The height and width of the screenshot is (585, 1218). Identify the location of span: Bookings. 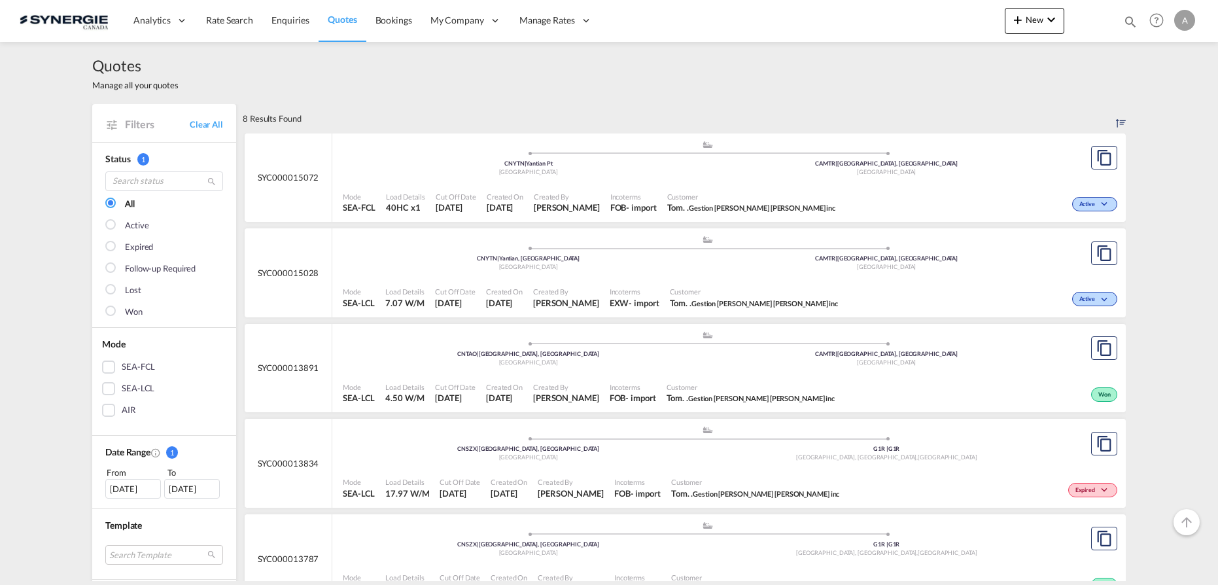
(394, 20).